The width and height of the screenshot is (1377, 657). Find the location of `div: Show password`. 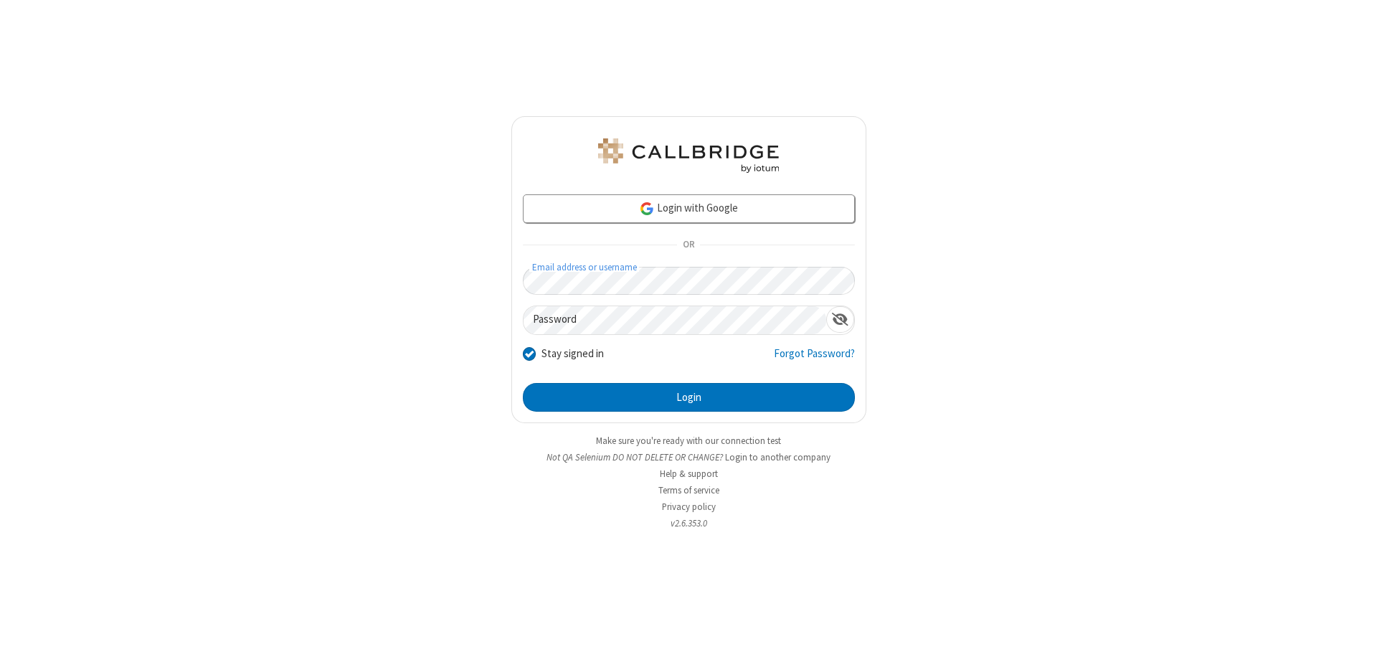

div: Show password is located at coordinates (840, 319).